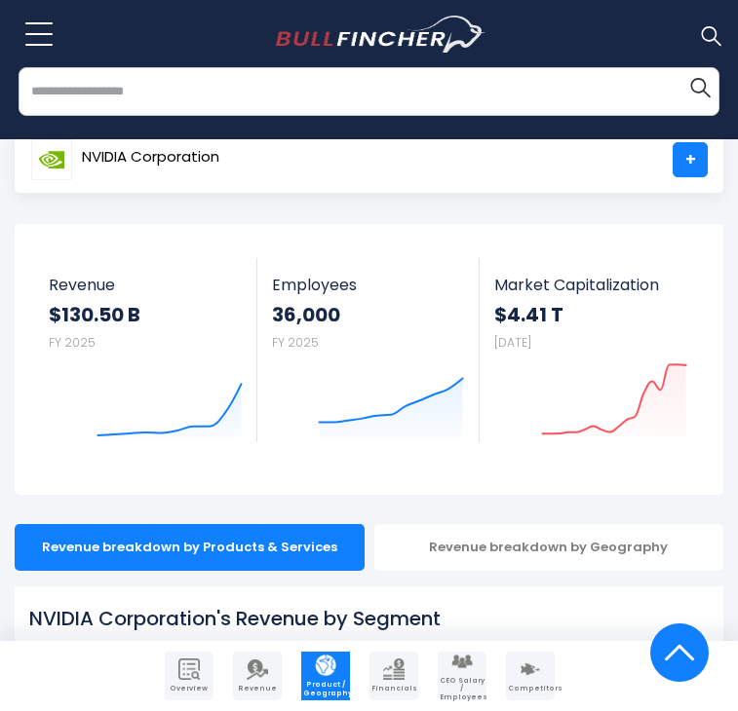  What do you see at coordinates (125, 160) in the screenshot?
I see `a: NVIDIA Corporation` at bounding box center [125, 160].